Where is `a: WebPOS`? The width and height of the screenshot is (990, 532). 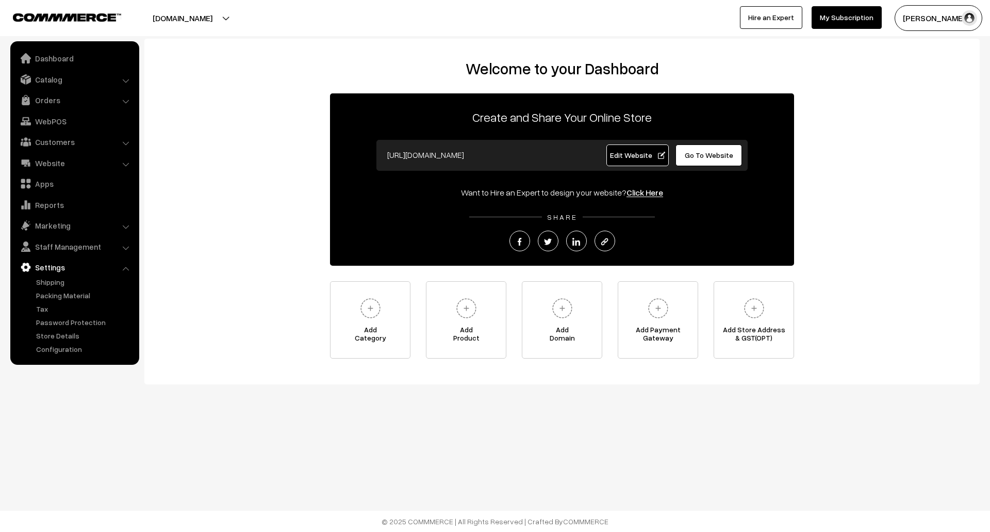
a: WebPOS is located at coordinates (74, 121).